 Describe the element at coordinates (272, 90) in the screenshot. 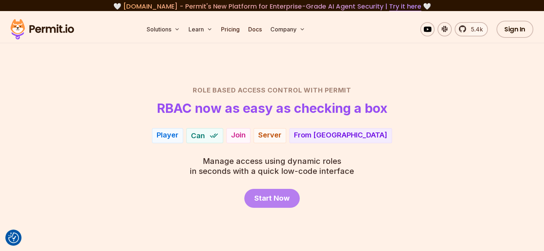

I see `h2: Role Based Access Control` at that location.